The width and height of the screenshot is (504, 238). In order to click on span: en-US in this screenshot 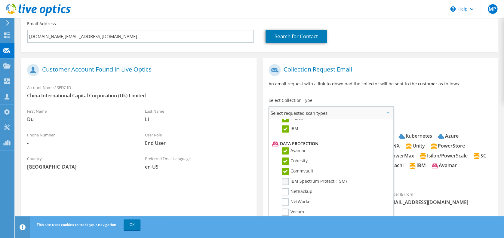, I will do `click(197, 167)`.